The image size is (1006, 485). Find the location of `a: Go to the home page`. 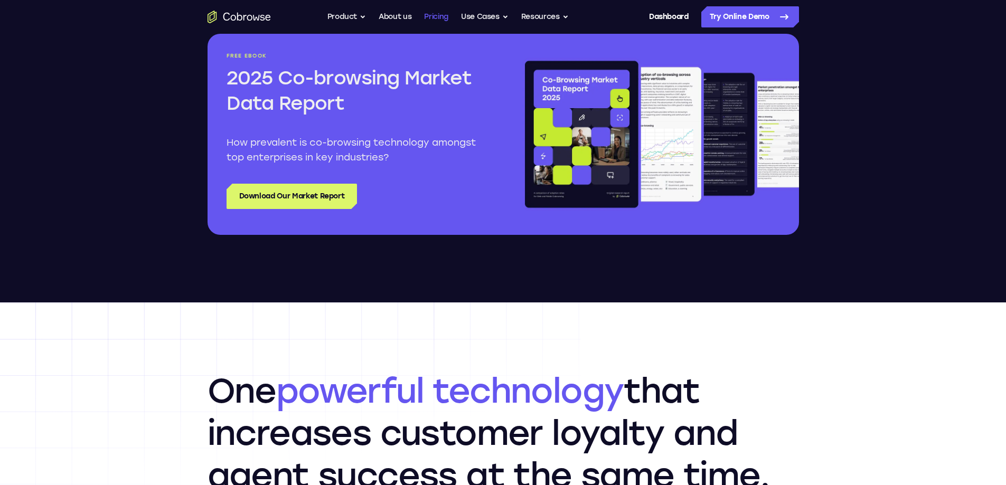

a: Go to the home page is located at coordinates (239, 17).